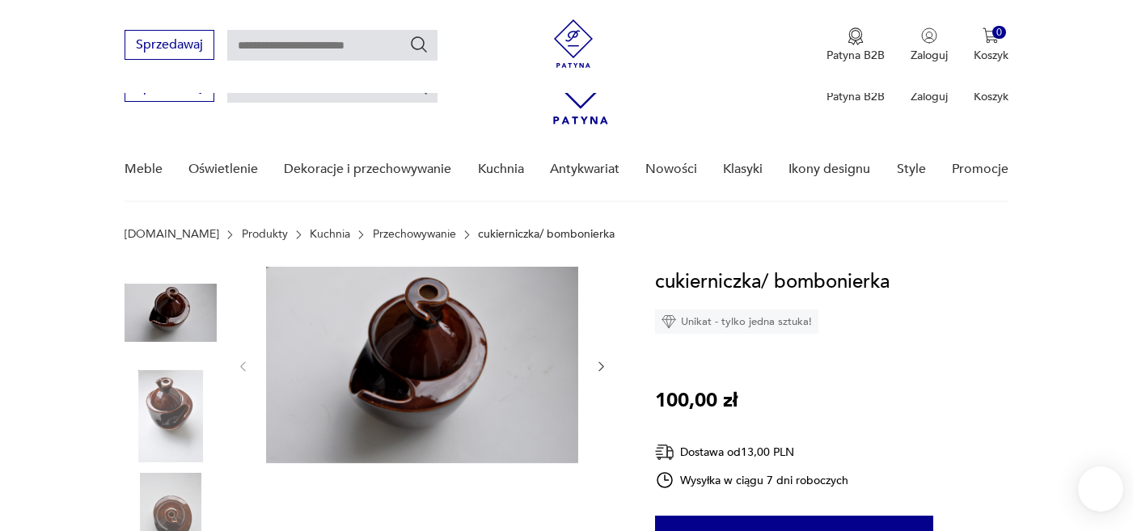  Describe the element at coordinates (991, 45) in the screenshot. I see `button: 0Koszyk` at that location.